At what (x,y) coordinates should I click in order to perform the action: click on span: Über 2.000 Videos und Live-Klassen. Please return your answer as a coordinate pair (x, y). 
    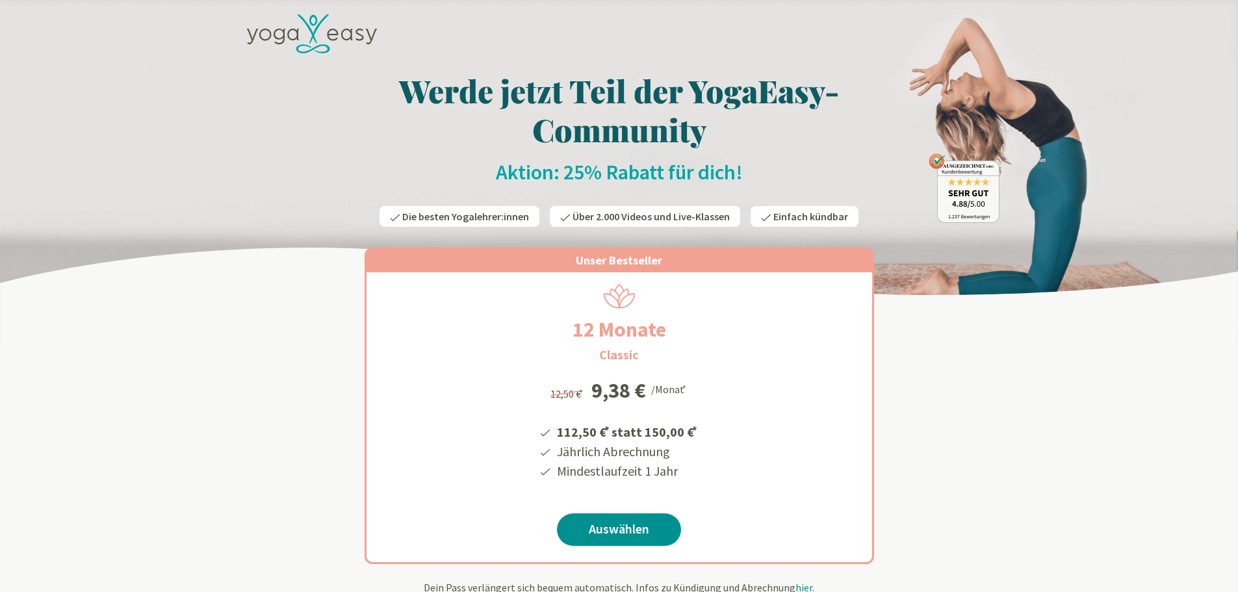
    Looking at the image, I should click on (651, 216).